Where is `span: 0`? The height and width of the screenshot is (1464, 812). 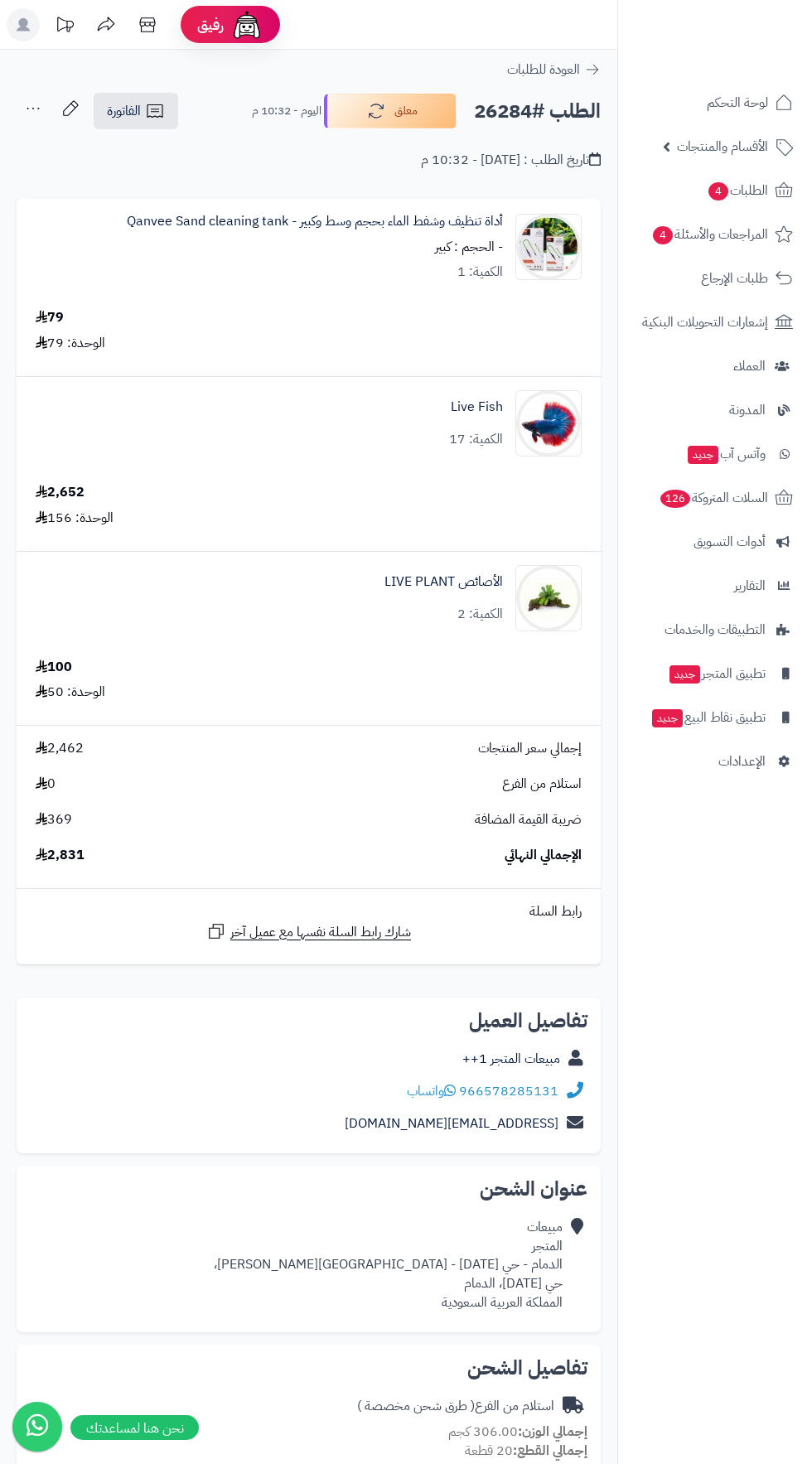 span: 0 is located at coordinates (46, 784).